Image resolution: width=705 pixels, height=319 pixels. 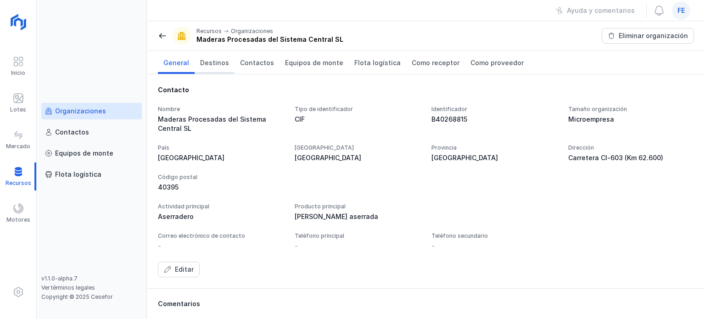 What do you see at coordinates (378, 63) in the screenshot?
I see `span: Flota logística` at bounding box center [378, 63].